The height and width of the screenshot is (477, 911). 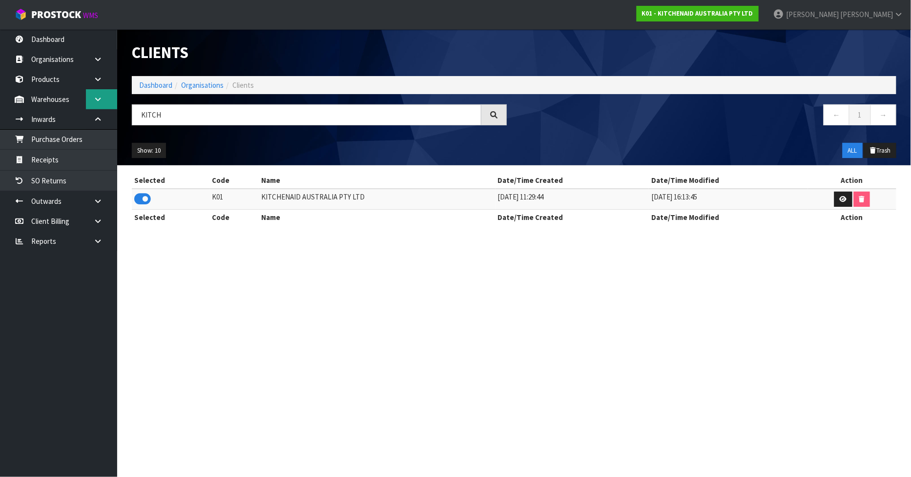 I want to click on input: Search organisations, so click(x=307, y=115).